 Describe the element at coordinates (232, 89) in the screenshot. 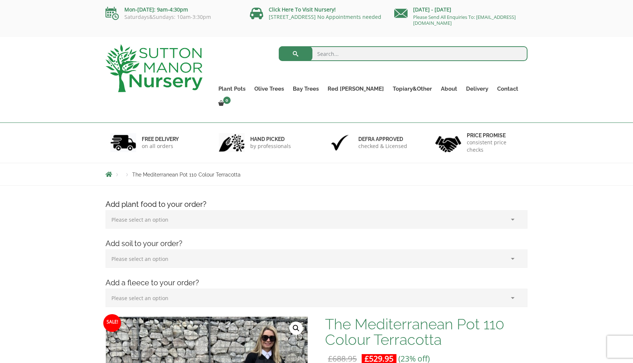

I see `a: Plant Pots` at that location.